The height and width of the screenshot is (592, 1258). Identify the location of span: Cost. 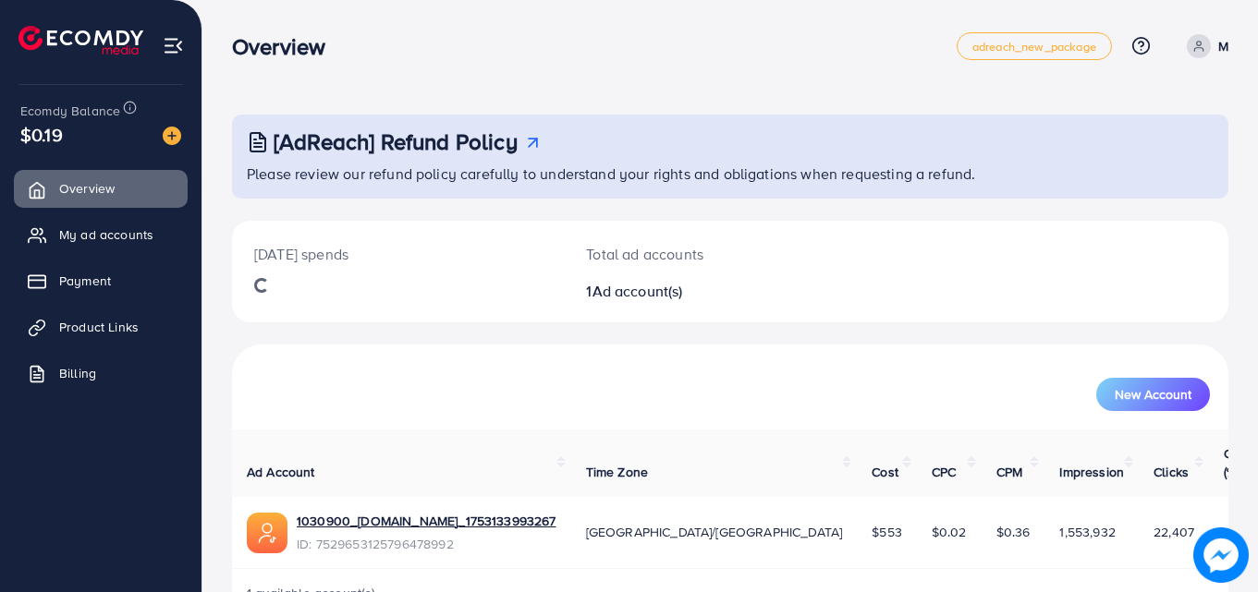
(885, 472).